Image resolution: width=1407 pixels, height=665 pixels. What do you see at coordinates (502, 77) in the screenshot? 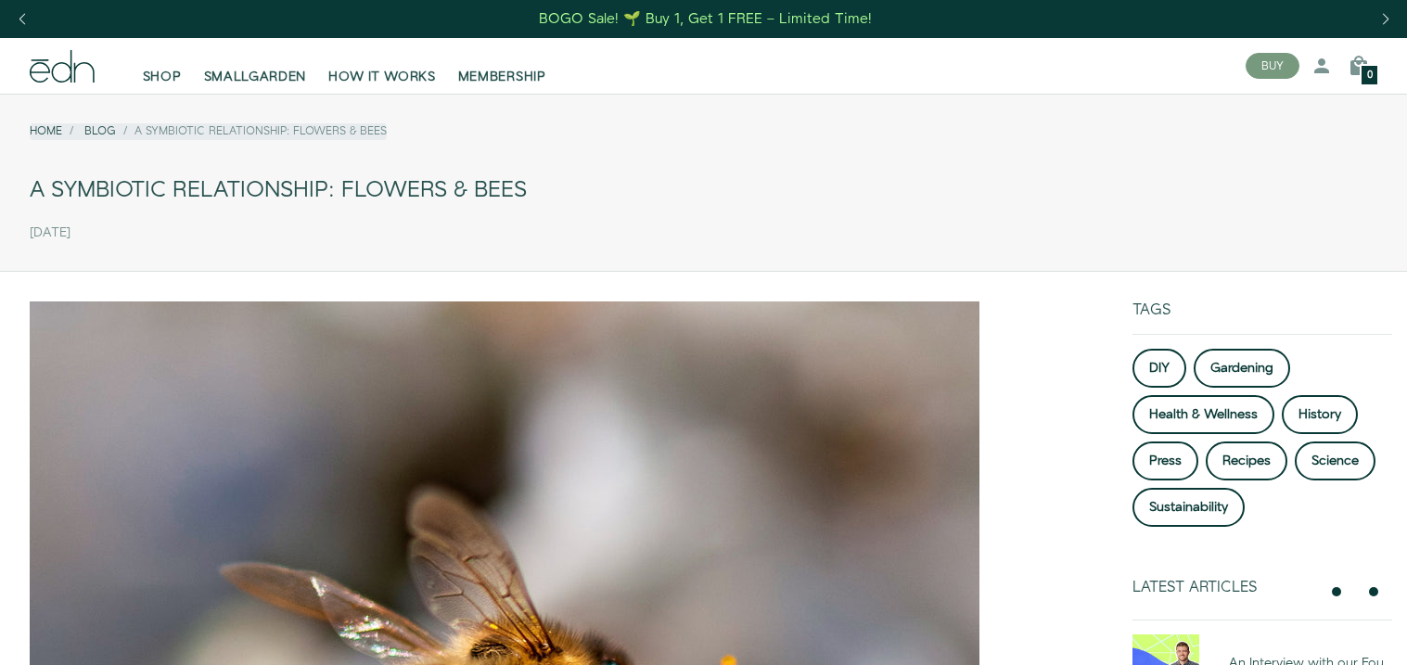
I see `span: MEMBERSHIP` at bounding box center [502, 77].